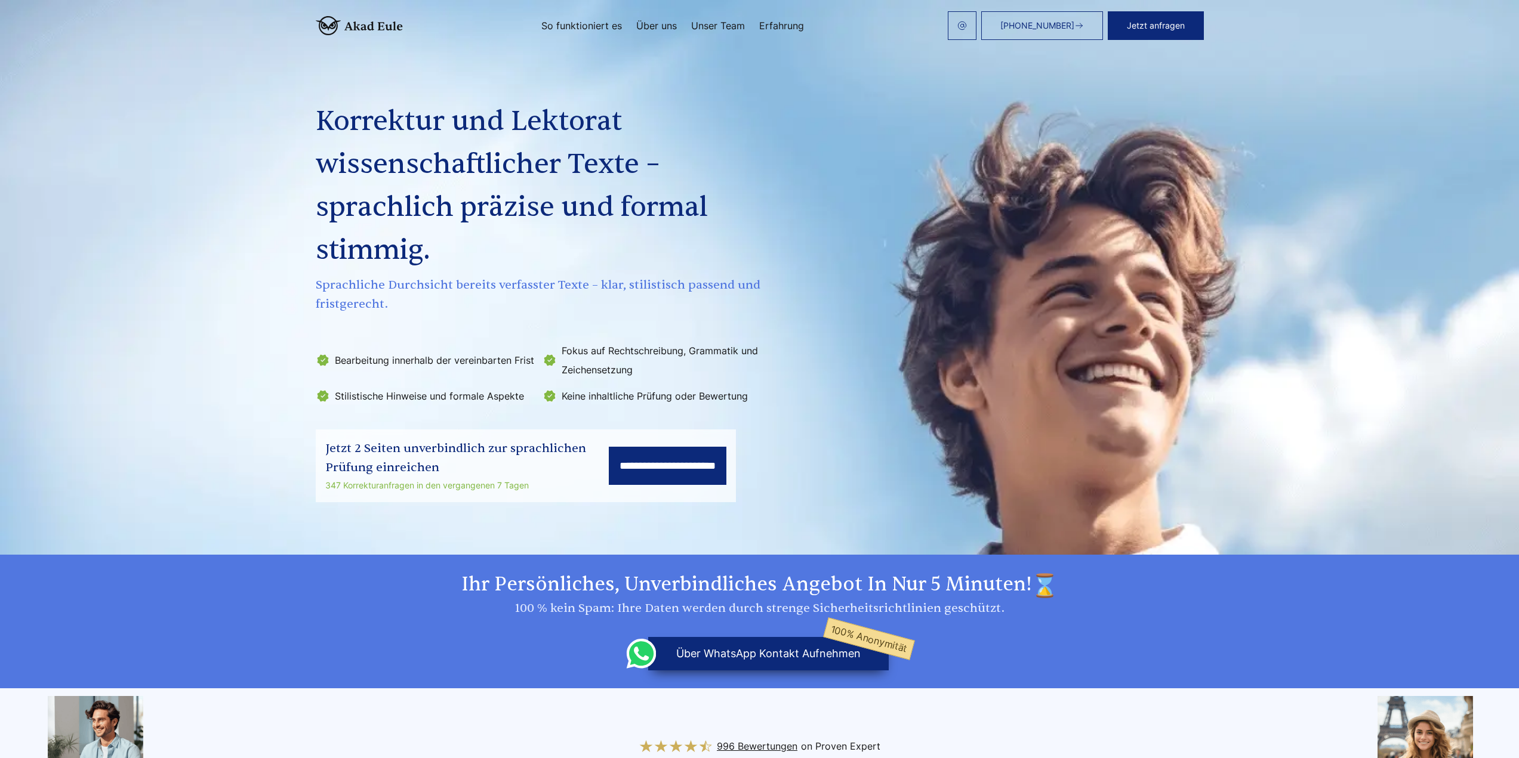  What do you see at coordinates (652, 396) in the screenshot?
I see `li: Keine inhaltliche Prüfung oder Bewertung` at bounding box center [652, 396].